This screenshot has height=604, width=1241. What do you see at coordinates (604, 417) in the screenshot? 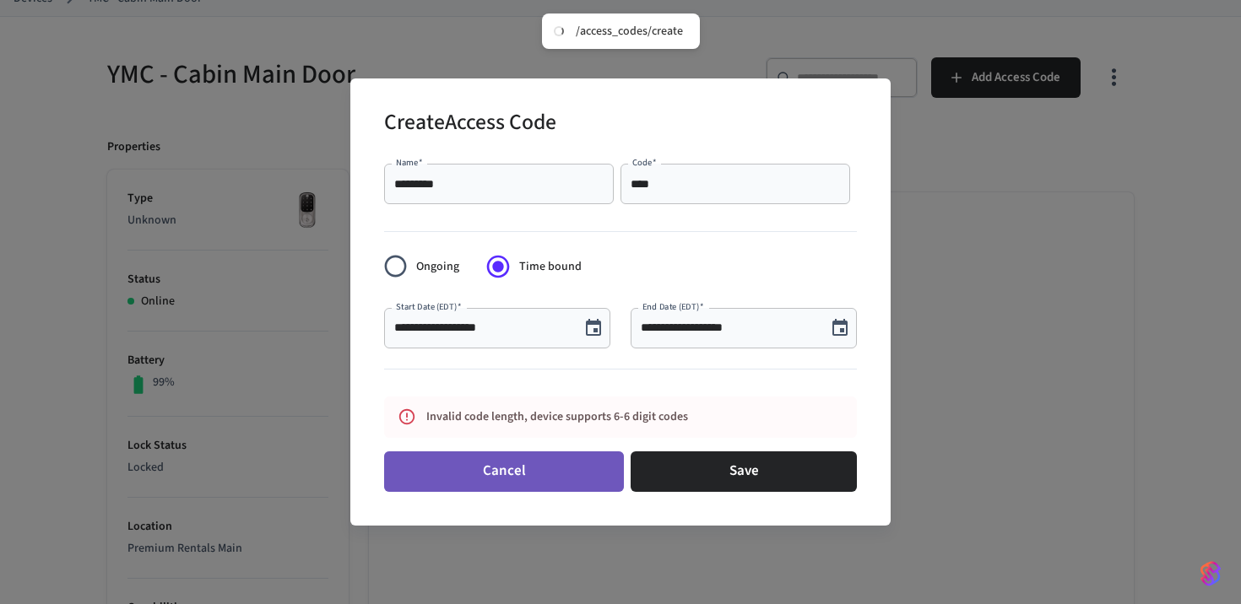
I see `div: Invalid code length, device supports 6-6 digit codes` at bounding box center [604, 417].